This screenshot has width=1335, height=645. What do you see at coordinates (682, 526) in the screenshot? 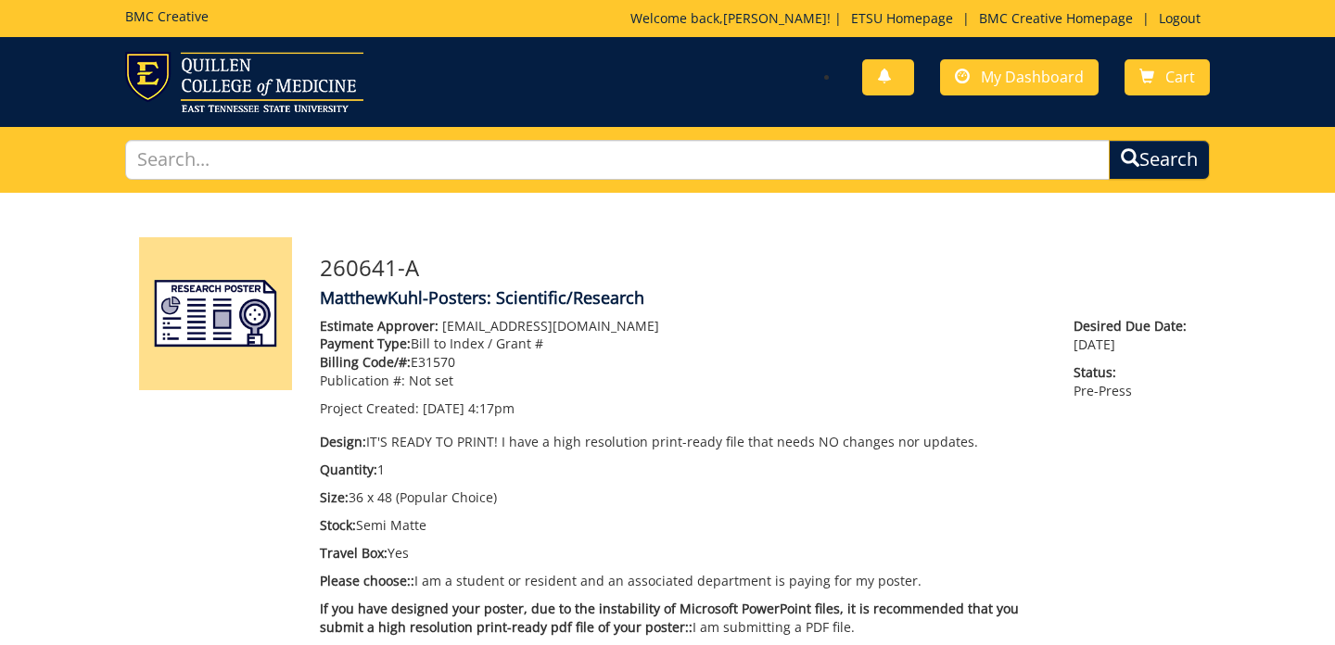
I see `p: Semi Matte` at bounding box center [682, 526].